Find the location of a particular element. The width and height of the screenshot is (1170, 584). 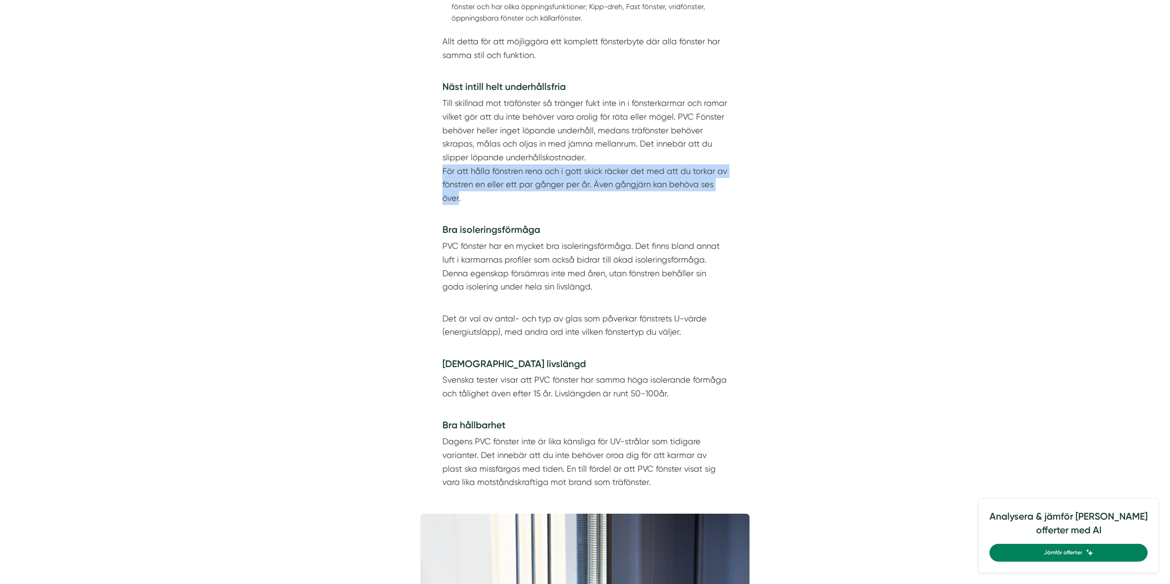

span: Jämför offerter is located at coordinates (1063, 553).